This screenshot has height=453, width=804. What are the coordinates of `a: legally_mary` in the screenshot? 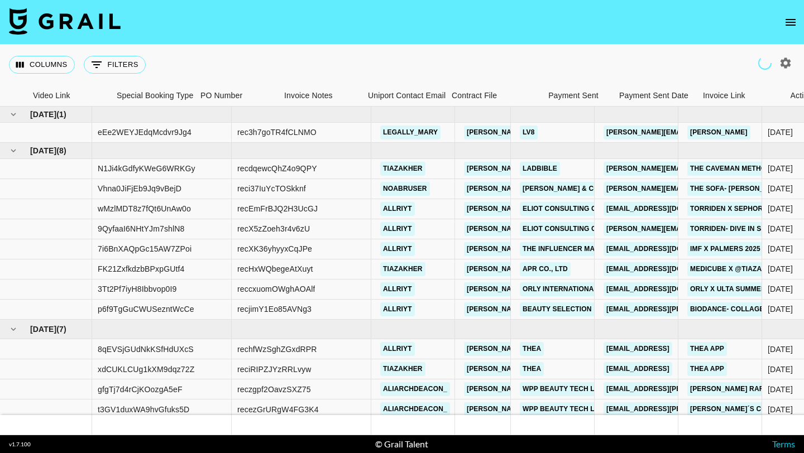 It's located at (410, 132).